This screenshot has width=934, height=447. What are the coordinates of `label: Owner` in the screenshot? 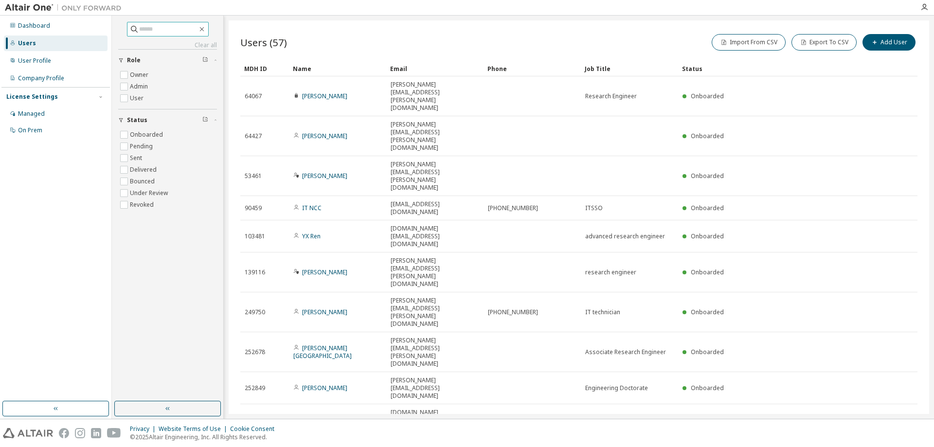 It's located at (140, 75).